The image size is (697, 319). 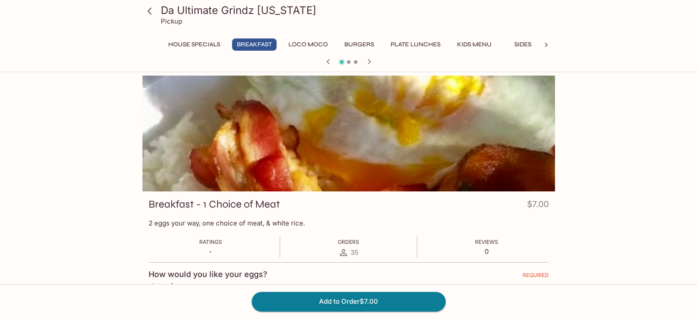 I want to click on span: REQUIRED, so click(x=536, y=277).